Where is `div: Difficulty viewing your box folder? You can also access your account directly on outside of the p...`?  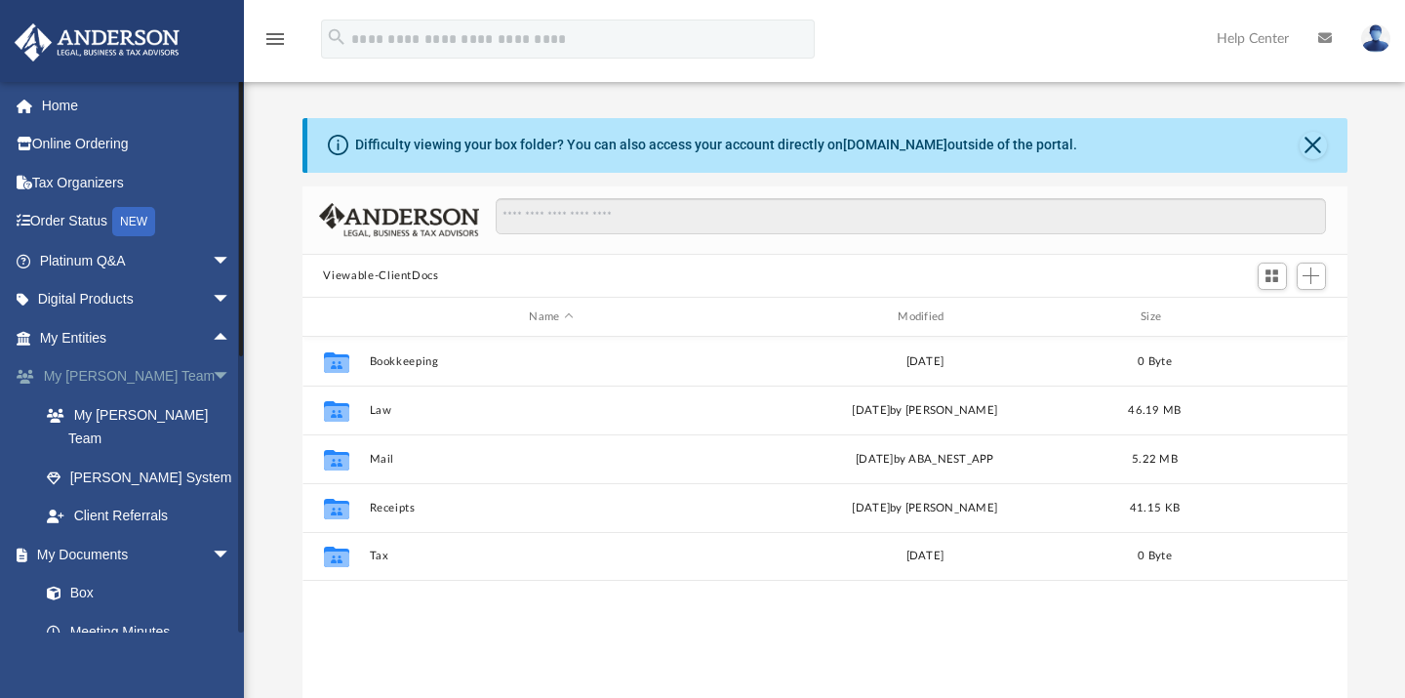 div: Difficulty viewing your box folder? You can also access your account directly on outside of the p... is located at coordinates (716, 144).